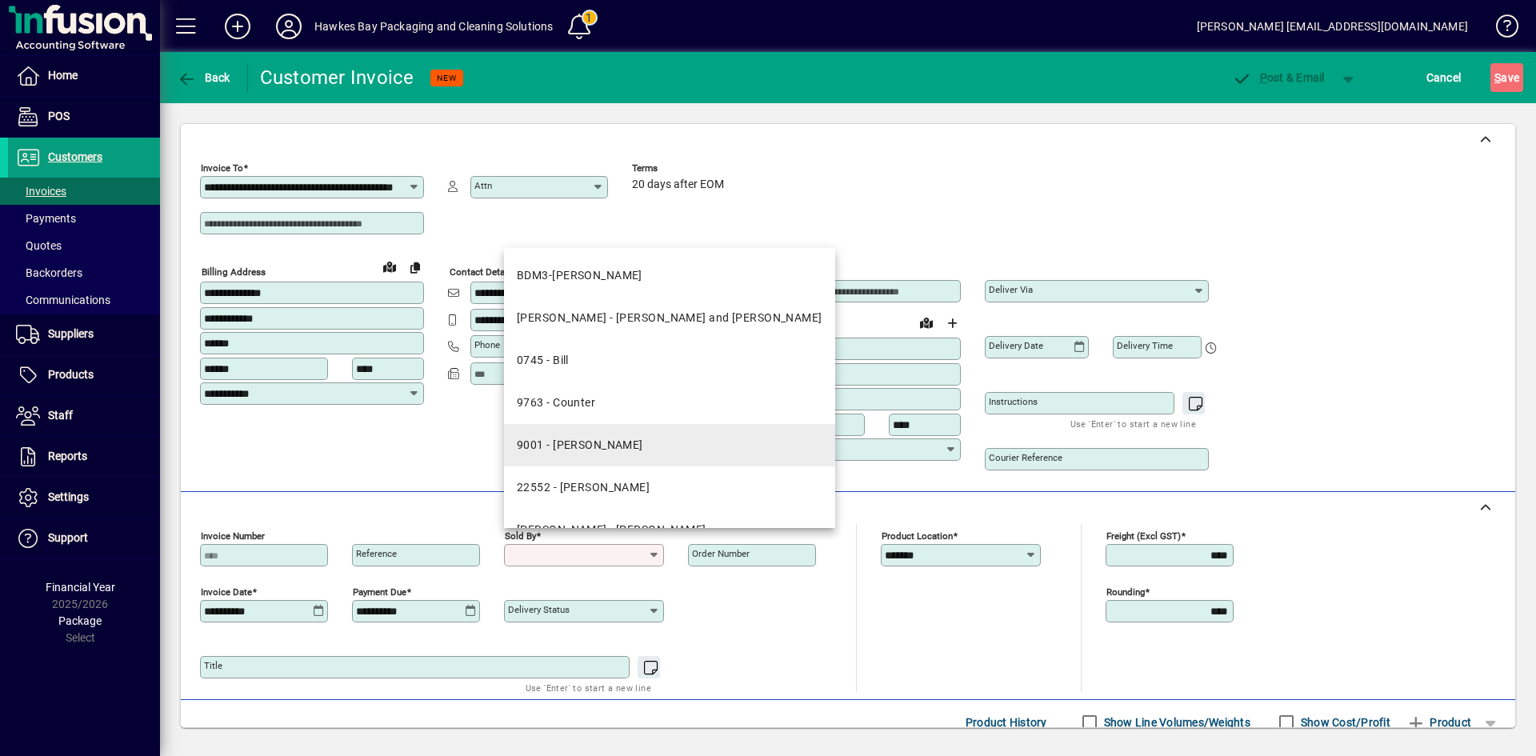 This screenshot has height=756, width=1536. I want to click on a: Payments, so click(84, 218).